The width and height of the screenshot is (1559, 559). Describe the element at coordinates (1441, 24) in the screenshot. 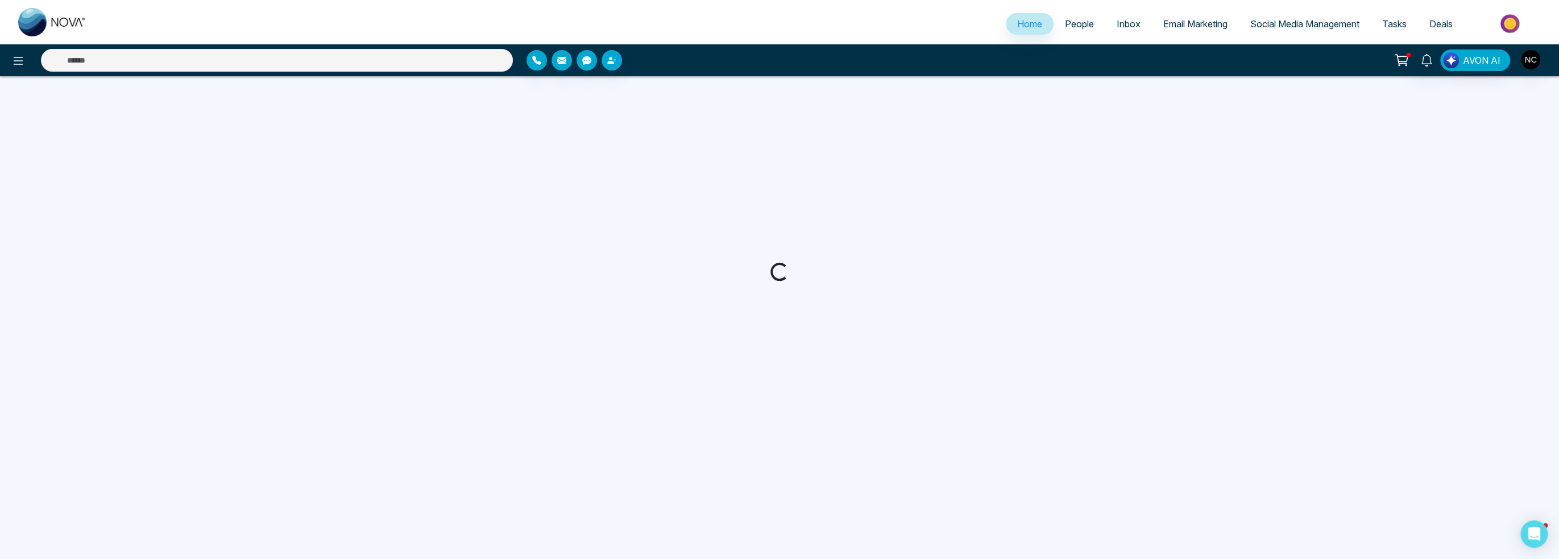

I see `a: Deals` at that location.